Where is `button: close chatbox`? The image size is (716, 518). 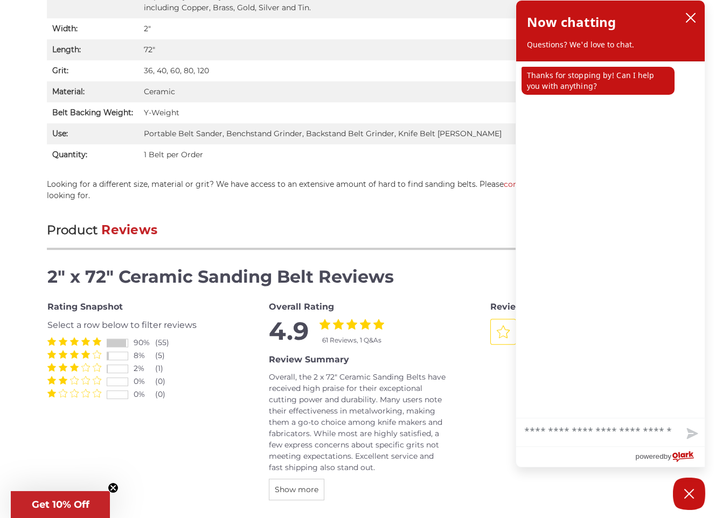
button: close chatbox is located at coordinates (691, 18).